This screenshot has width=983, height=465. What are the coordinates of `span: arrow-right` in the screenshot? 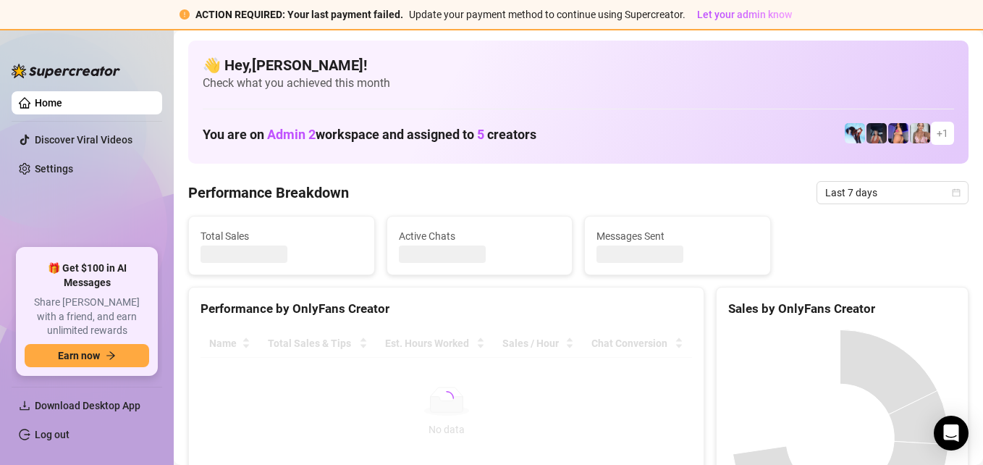 It's located at (111, 356).